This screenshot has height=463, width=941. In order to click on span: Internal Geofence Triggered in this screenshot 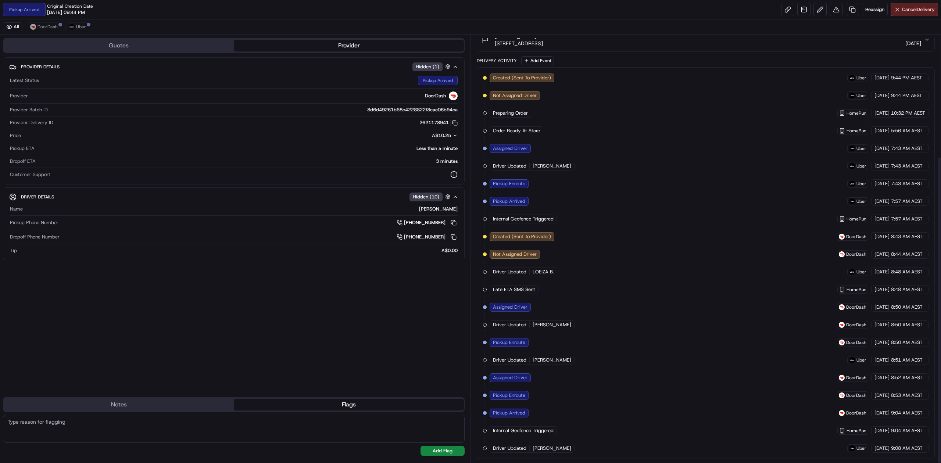, I will do `click(523, 219)`.